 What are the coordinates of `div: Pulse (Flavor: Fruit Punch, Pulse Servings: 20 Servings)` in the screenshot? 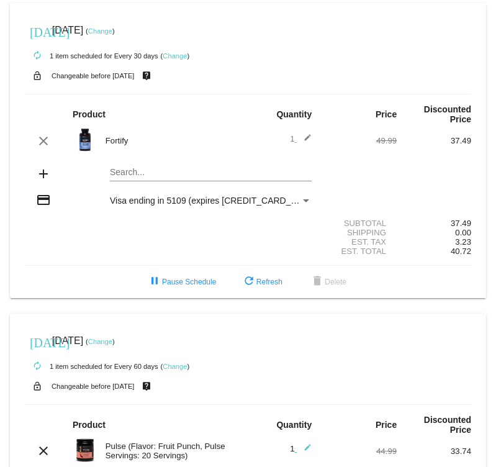 It's located at (174, 451).